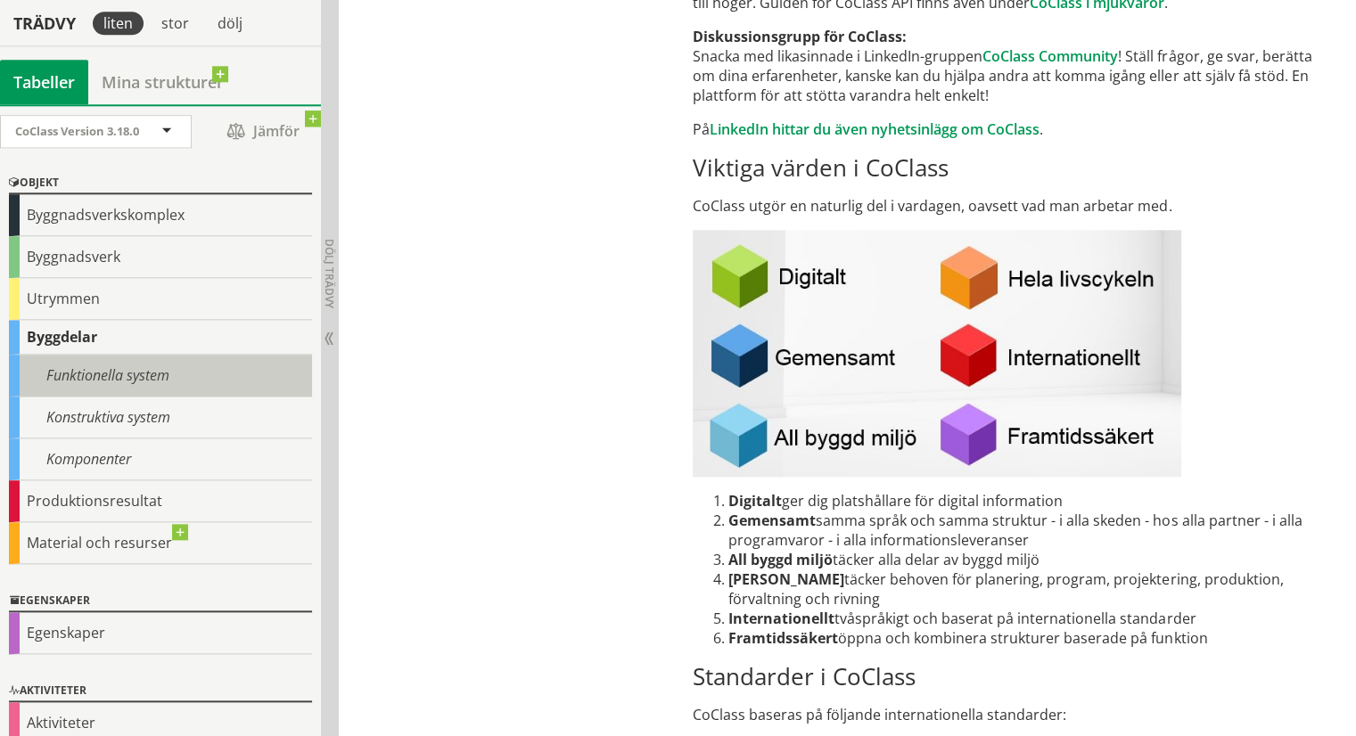 This screenshot has height=736, width=1356. I want to click on div: Objekt, so click(160, 184).